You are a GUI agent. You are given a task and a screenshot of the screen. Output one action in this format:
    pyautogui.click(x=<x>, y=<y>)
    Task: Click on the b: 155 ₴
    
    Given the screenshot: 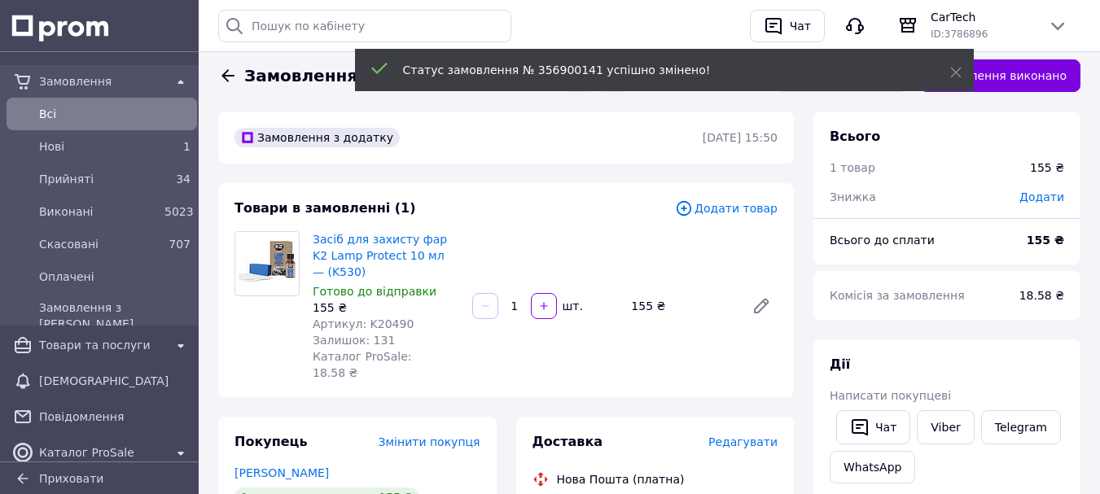 What is the action you would take?
    pyautogui.click(x=1045, y=240)
    